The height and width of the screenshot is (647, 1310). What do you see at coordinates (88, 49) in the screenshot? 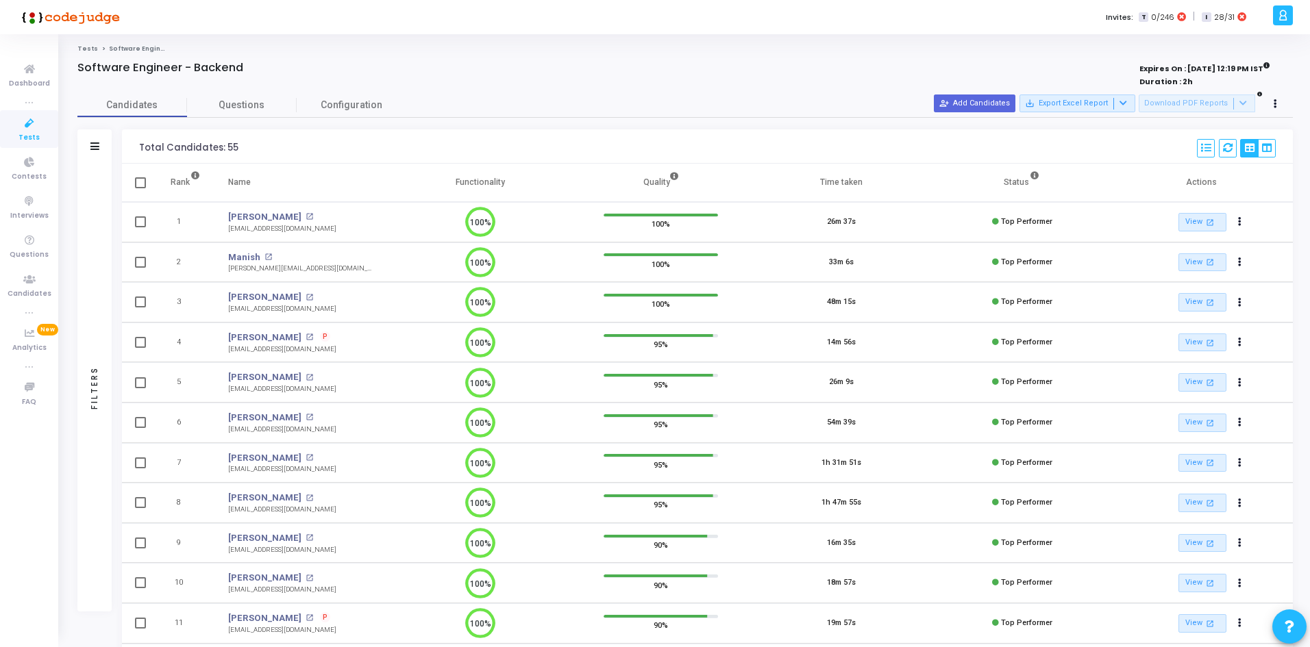
I see `a: Tests` at bounding box center [88, 49].